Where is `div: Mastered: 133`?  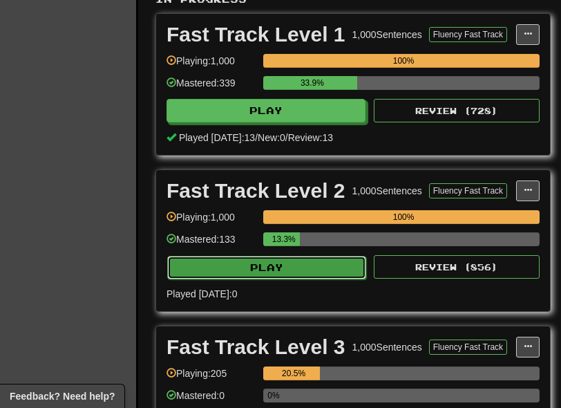
div: Mastered: 133 is located at coordinates (211, 243).